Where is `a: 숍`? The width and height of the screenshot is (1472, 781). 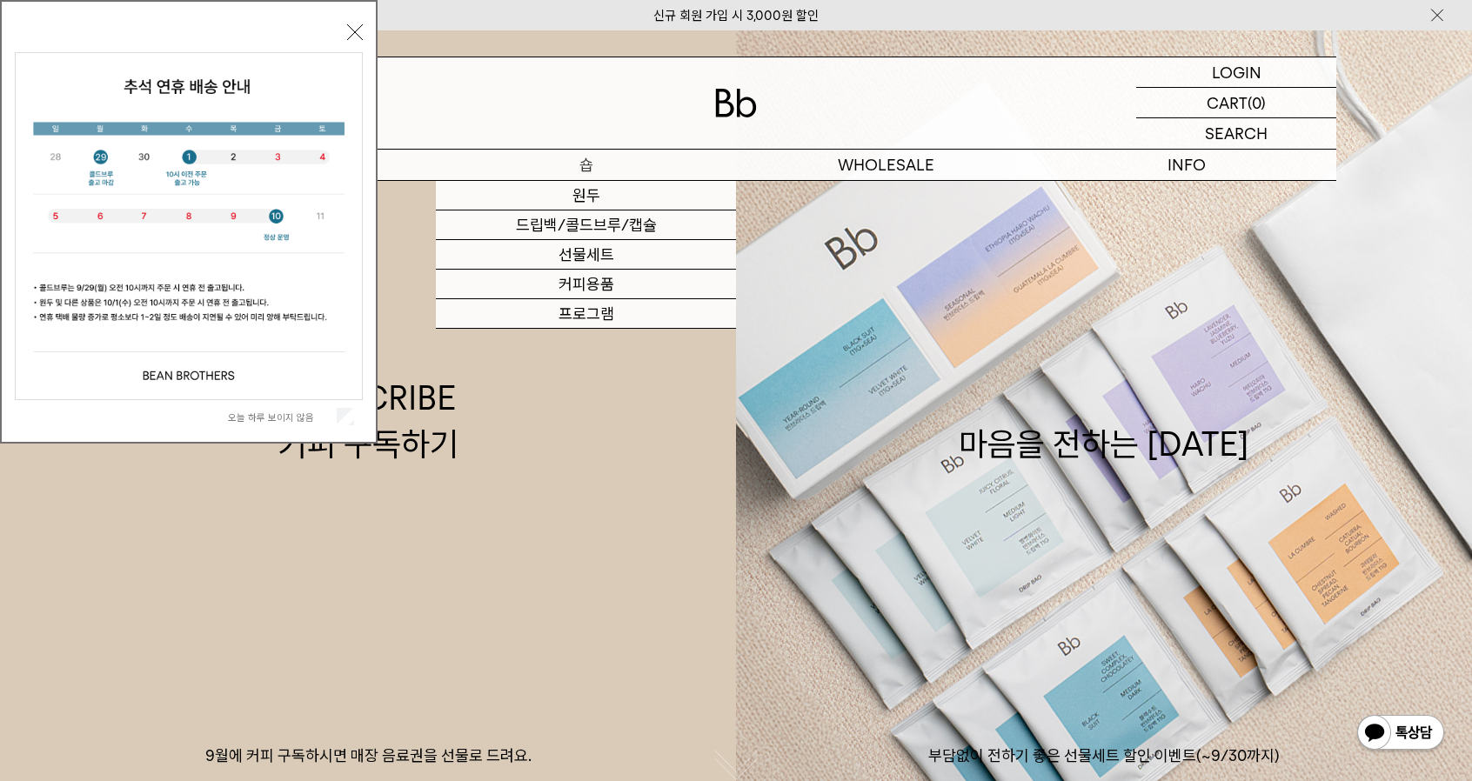 a: 숍 is located at coordinates (585, 164).